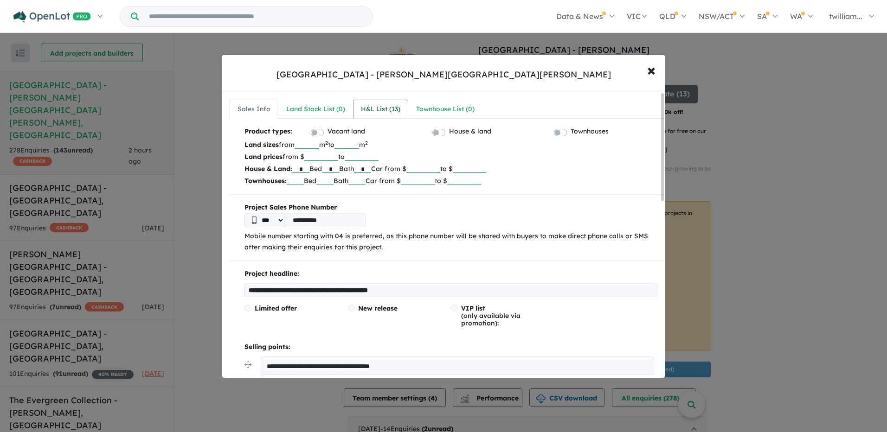  I want to click on b: Land sizes, so click(262, 145).